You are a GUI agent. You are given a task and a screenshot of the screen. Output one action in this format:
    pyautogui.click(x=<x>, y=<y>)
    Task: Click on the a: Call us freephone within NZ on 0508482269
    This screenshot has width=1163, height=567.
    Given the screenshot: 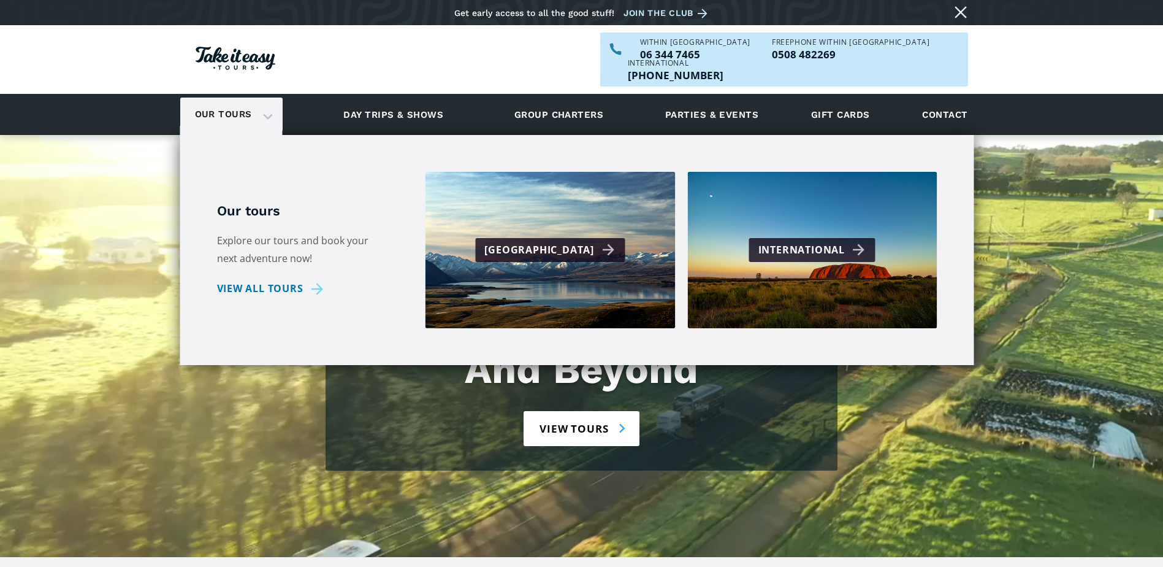 What is the action you would take?
    pyautogui.click(x=850, y=54)
    